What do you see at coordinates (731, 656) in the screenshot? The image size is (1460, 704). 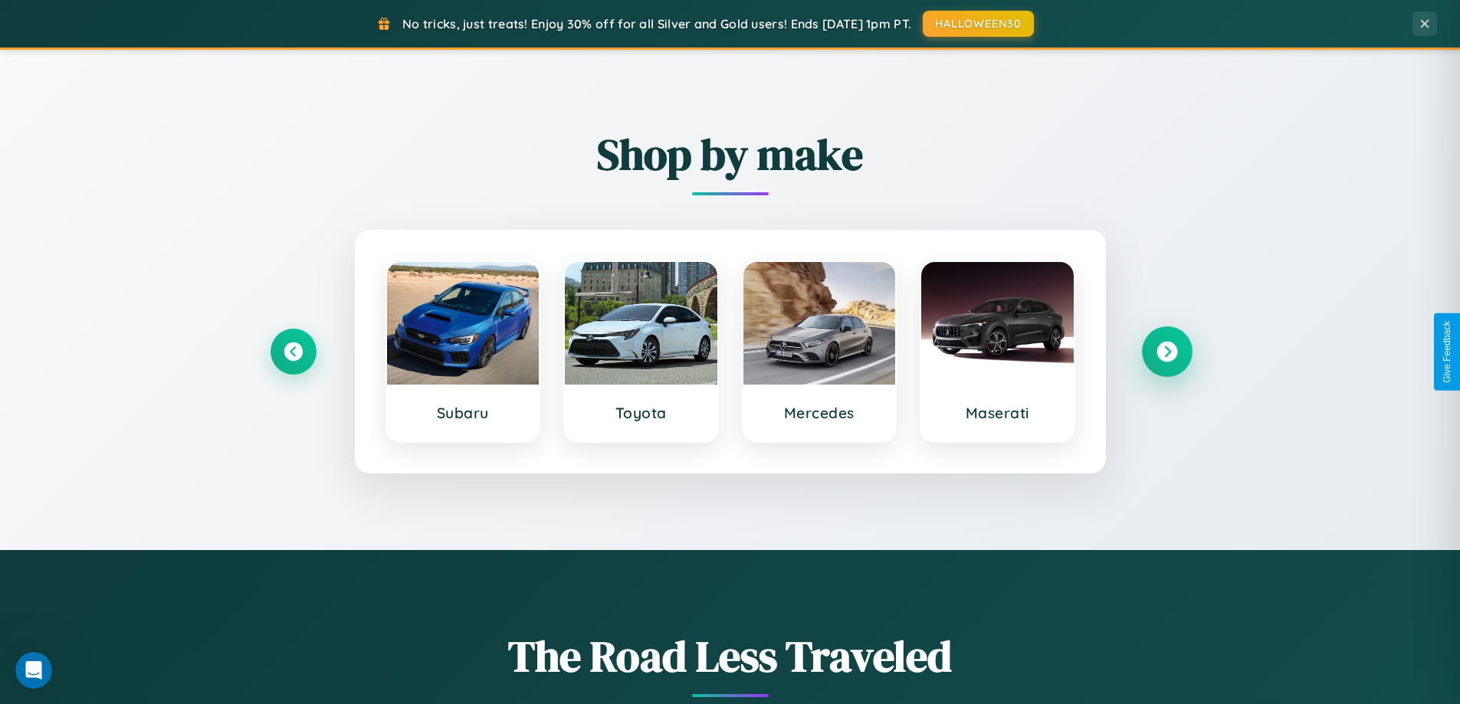 I see `h1: The Road Less Traveled` at bounding box center [731, 656].